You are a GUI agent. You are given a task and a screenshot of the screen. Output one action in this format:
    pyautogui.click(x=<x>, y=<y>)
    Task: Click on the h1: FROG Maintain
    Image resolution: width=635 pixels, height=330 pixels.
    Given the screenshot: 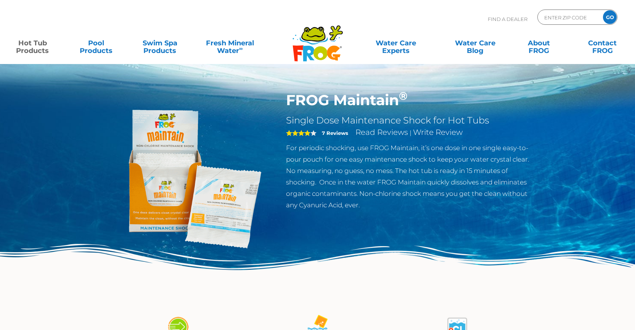 What is the action you would take?
    pyautogui.click(x=410, y=100)
    